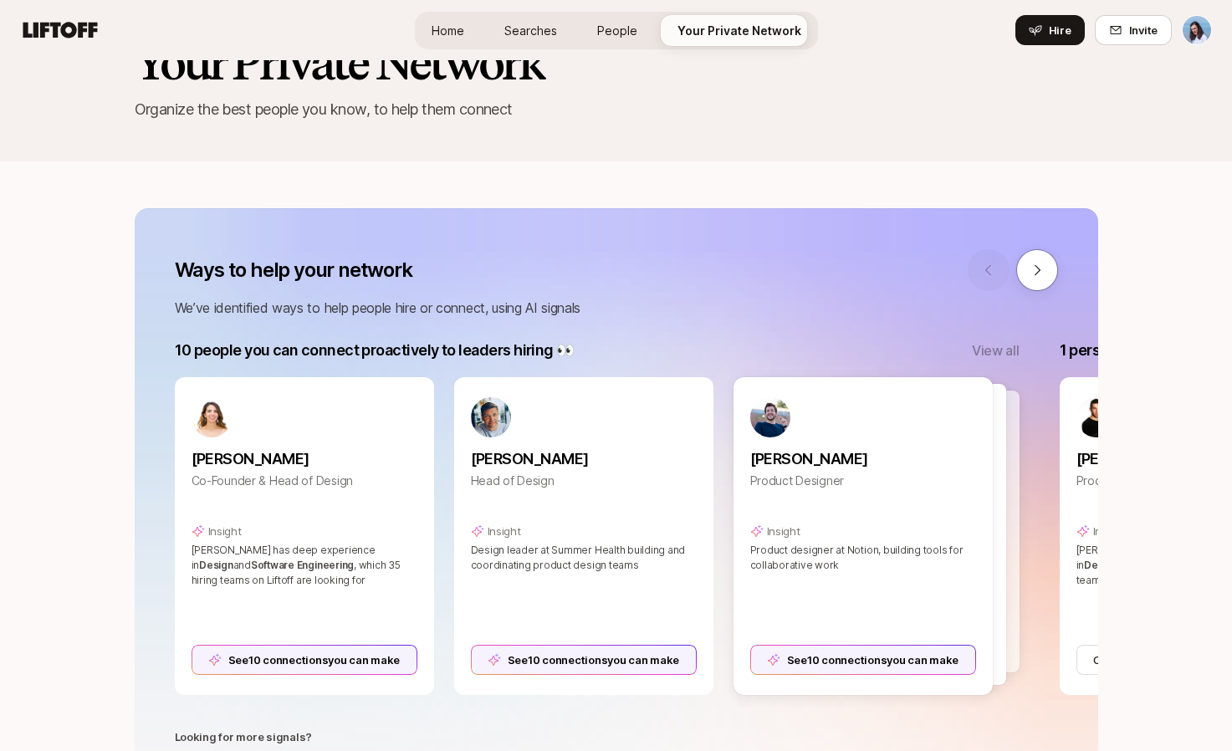  I want to click on span: Product designer at Notion, building tools for collaborative work, so click(857, 557).